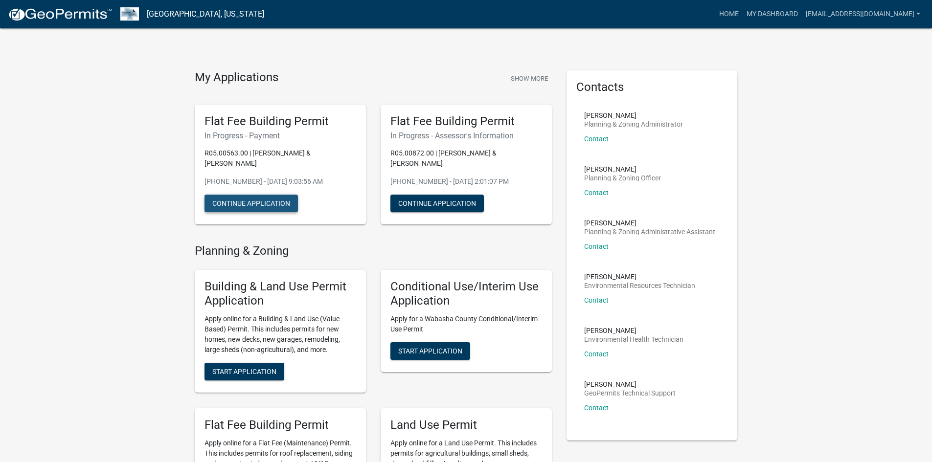 Image resolution: width=932 pixels, height=462 pixels. What do you see at coordinates (280, 136) in the screenshot?
I see `h6: In Progress - Payment` at bounding box center [280, 136].